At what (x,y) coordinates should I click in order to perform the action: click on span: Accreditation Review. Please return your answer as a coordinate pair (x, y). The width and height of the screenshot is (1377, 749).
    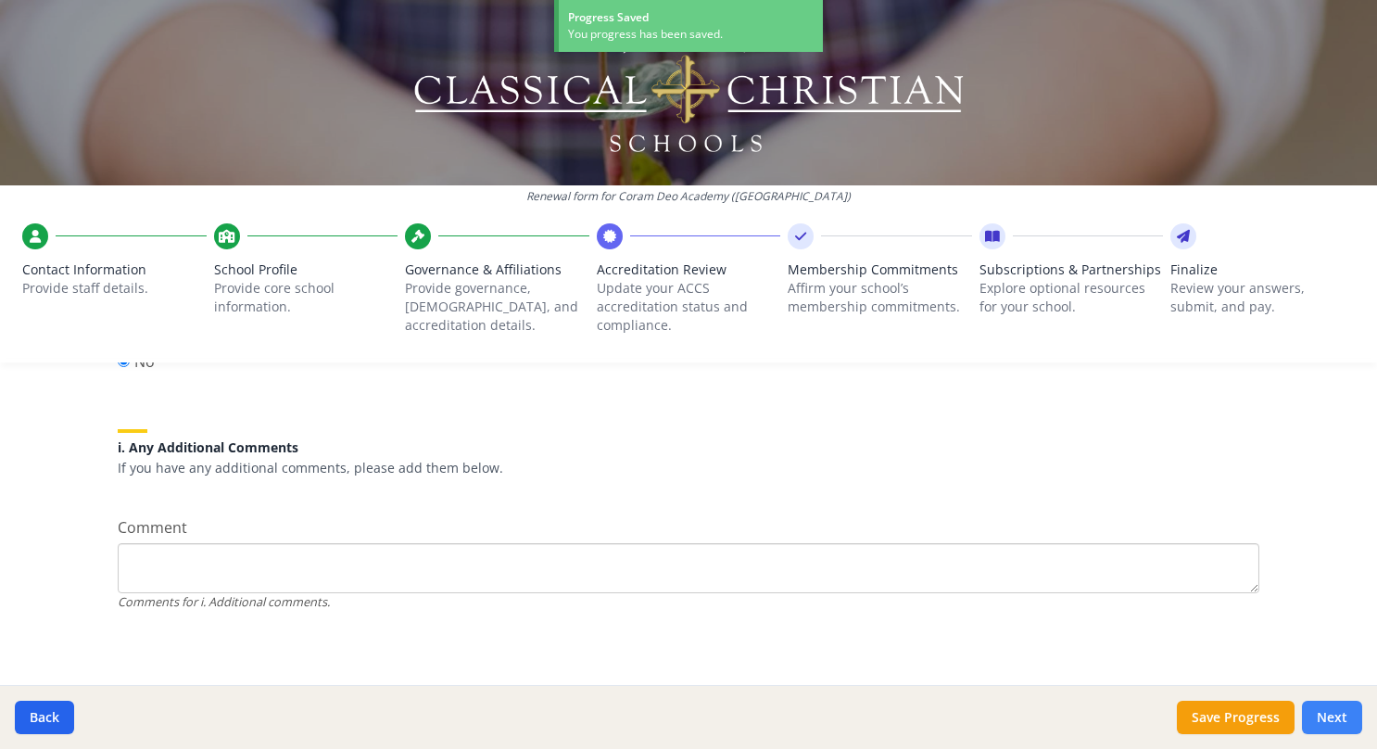
    Looking at the image, I should click on (688, 270).